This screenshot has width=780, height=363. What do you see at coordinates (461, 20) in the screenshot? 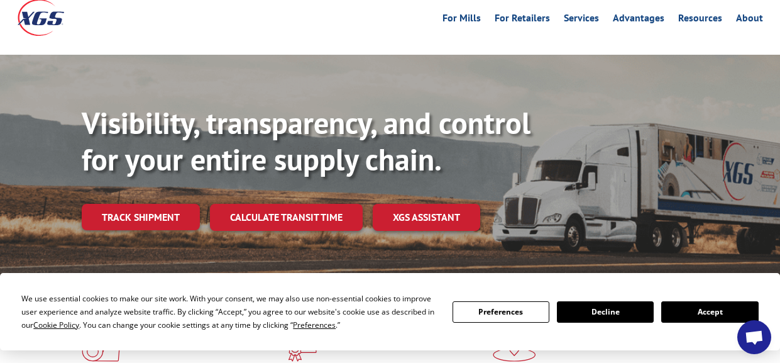
I see `a: For Mills` at bounding box center [461, 20].